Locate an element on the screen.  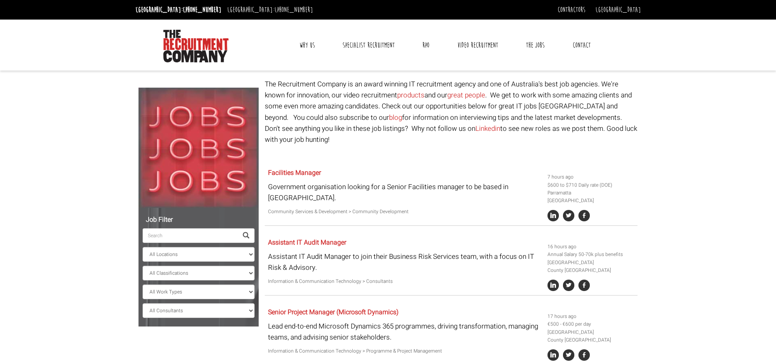
li: 16 hours ago is located at coordinates (591, 247).